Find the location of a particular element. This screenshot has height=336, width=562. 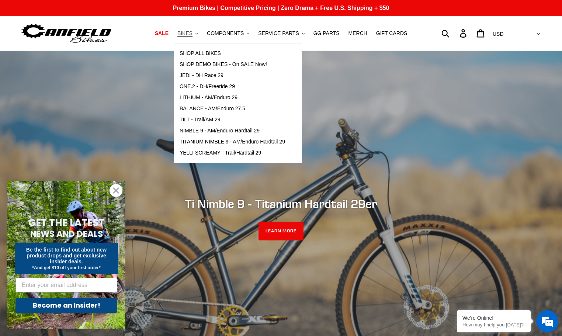

a: BALANCE - AM/Enduro 27.5 is located at coordinates (232, 109).